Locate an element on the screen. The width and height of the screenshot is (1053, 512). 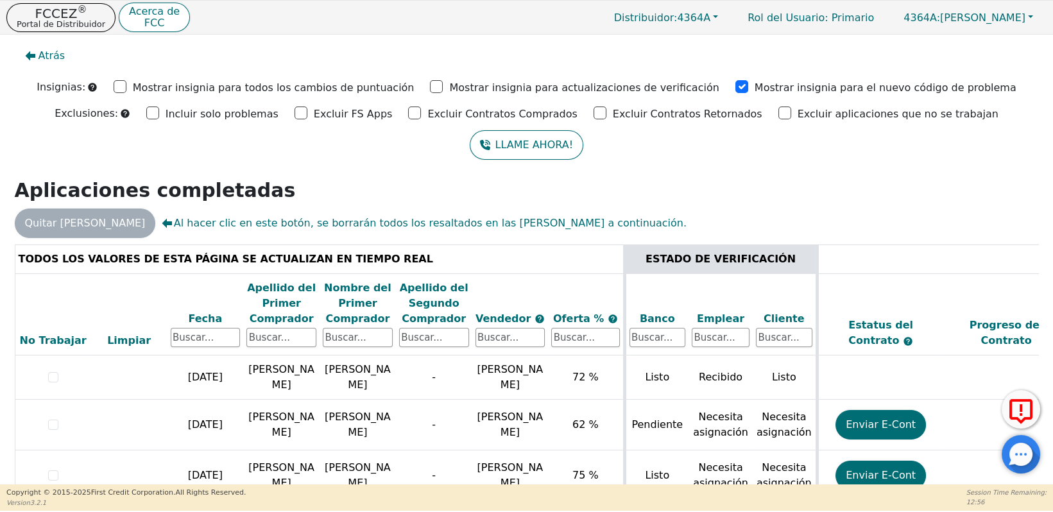
span: Vendedor is located at coordinates (505, 318).